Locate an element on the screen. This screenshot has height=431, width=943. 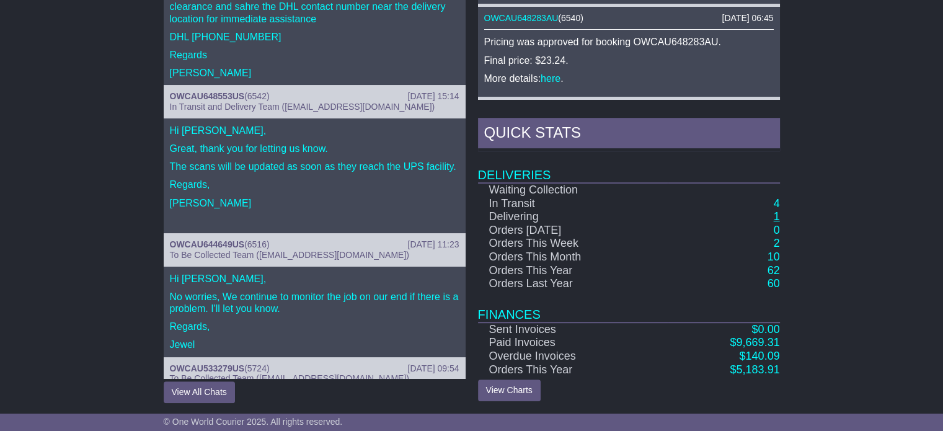
span: 6540 is located at coordinates (570, 18).